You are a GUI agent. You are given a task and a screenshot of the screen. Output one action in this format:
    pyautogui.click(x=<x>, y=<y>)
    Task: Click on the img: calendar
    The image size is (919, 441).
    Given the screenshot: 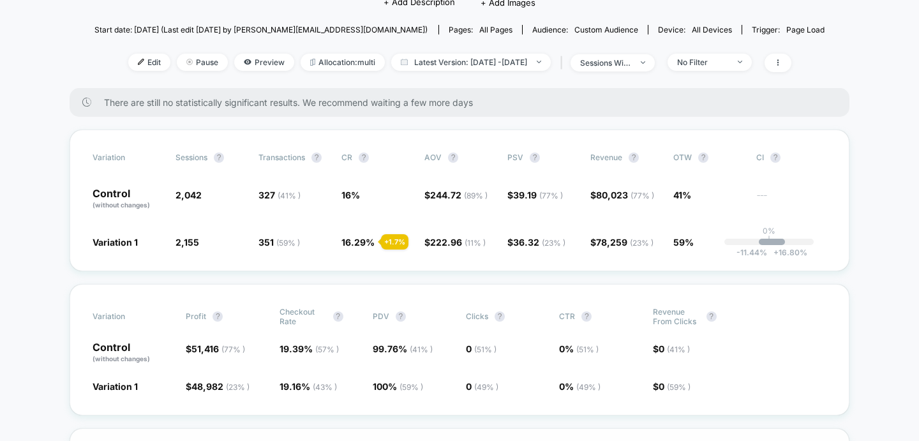 What is the action you would take?
    pyautogui.click(x=404, y=62)
    